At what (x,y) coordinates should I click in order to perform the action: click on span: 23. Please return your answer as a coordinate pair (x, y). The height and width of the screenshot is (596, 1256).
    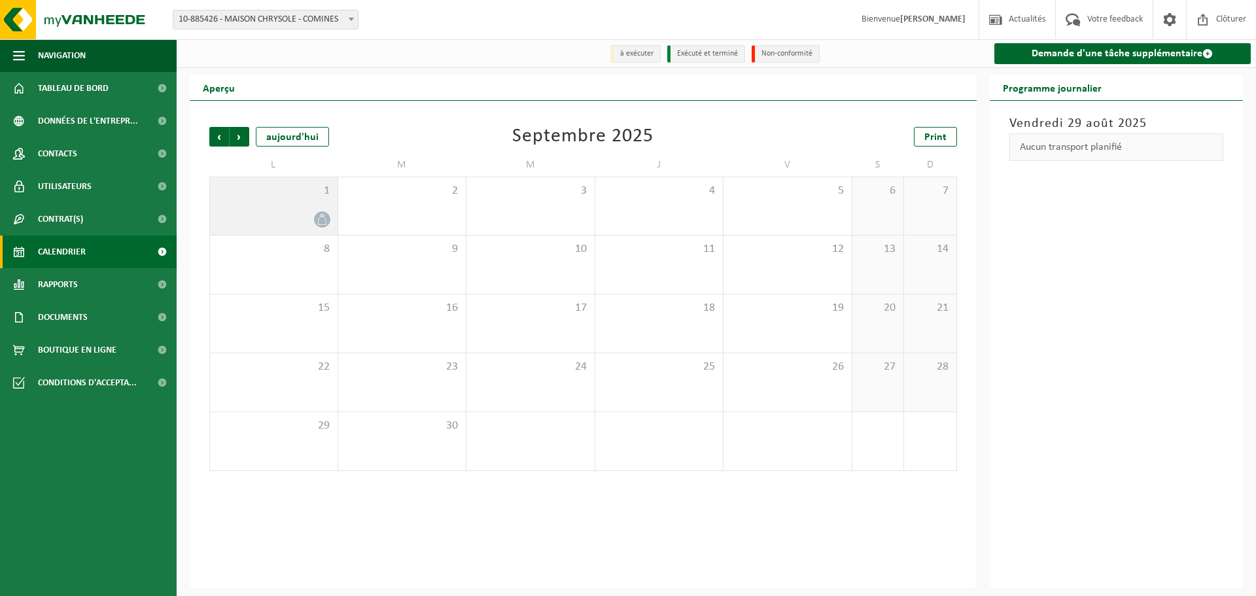
    Looking at the image, I should click on (402, 367).